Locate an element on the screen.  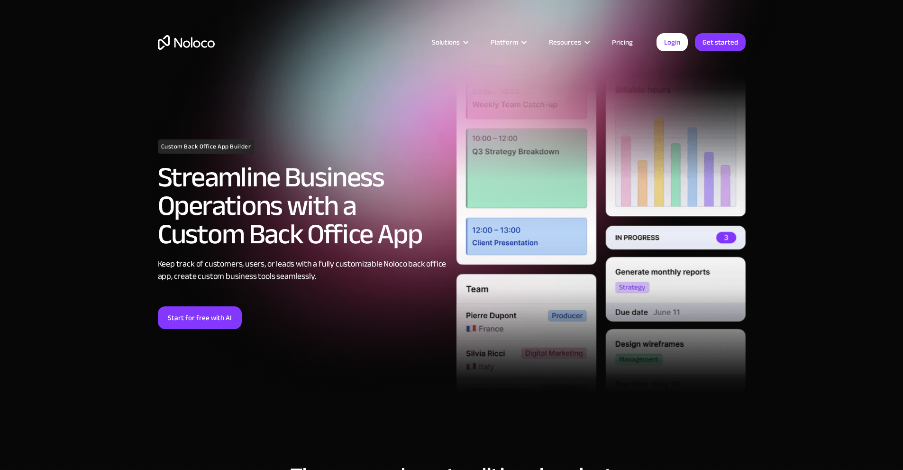
a: Start for free with AI is located at coordinates (200, 317).